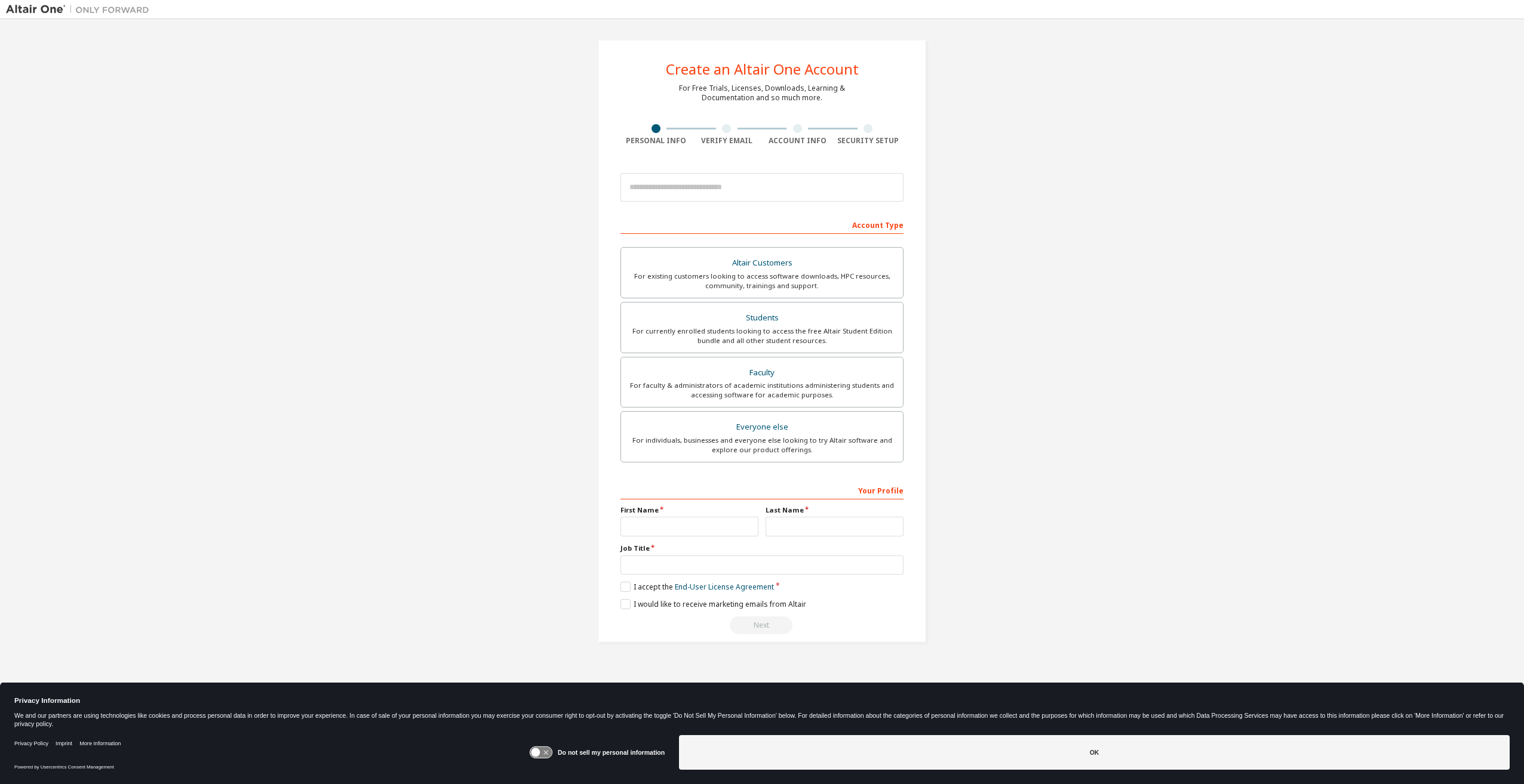  Describe the element at coordinates (80, 10) in the screenshot. I see `img: Altair One` at that location.